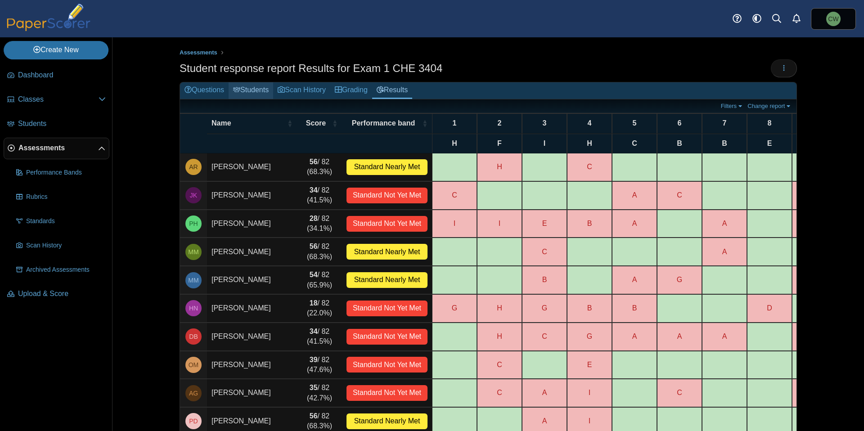  What do you see at coordinates (351, 90) in the screenshot?
I see `a: Grading` at bounding box center [351, 90].